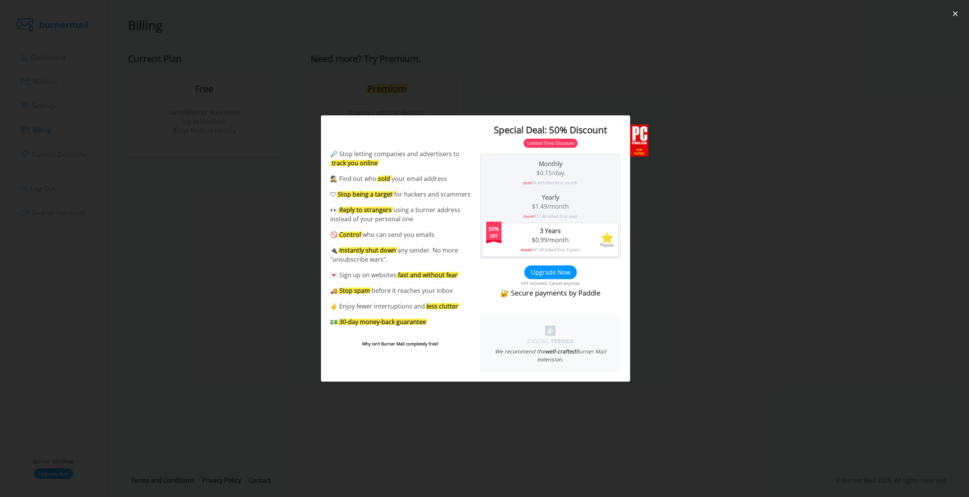 The height and width of the screenshot is (497, 969). I want to click on div: sold, so click(384, 178).